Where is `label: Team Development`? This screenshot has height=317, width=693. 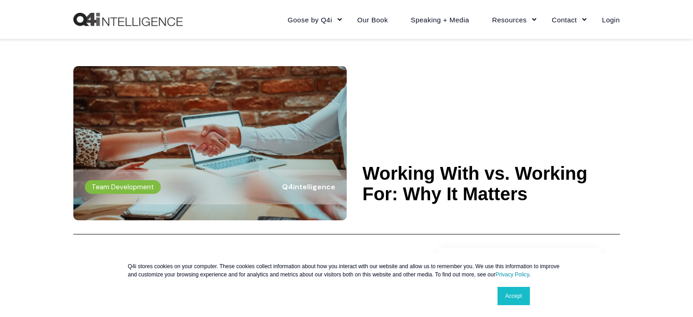 label: Team Development is located at coordinates (123, 187).